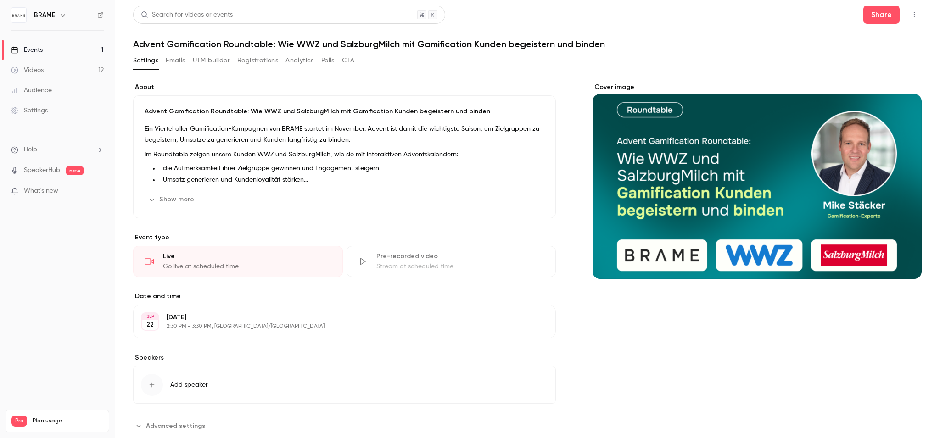  Describe the element at coordinates (41, 191) in the screenshot. I see `span: What's new` at that location.